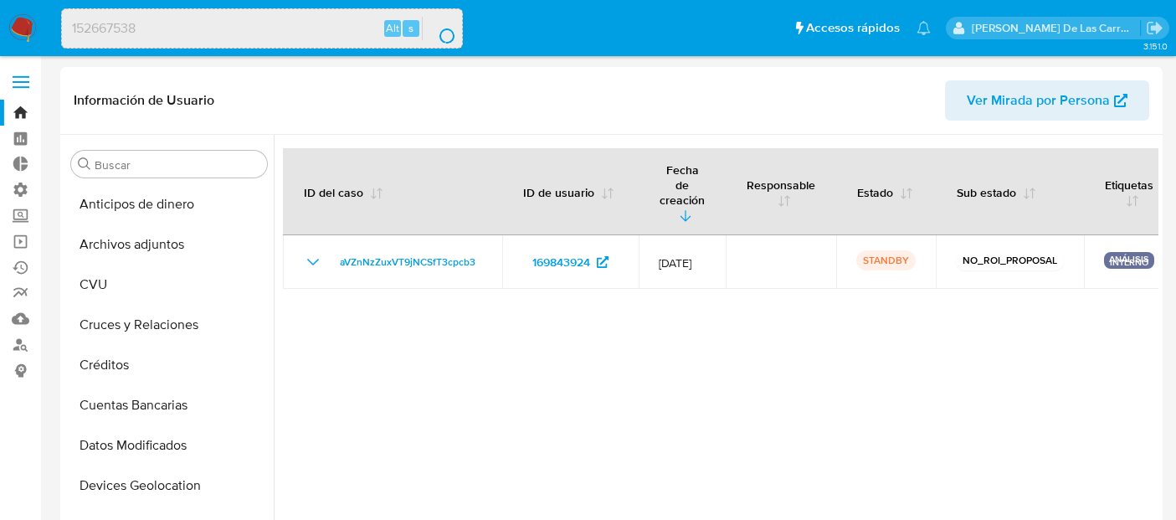 This screenshot has width=1176, height=520. I want to click on button: Archivos adjuntos, so click(169, 244).